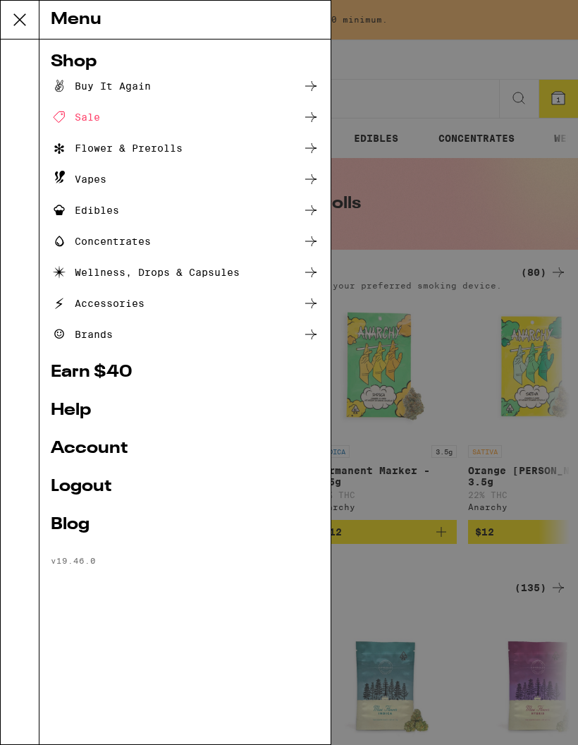 Image resolution: width=578 pixels, height=745 pixels. Describe the element at coordinates (78, 179) in the screenshot. I see `div: Vapes` at that location.